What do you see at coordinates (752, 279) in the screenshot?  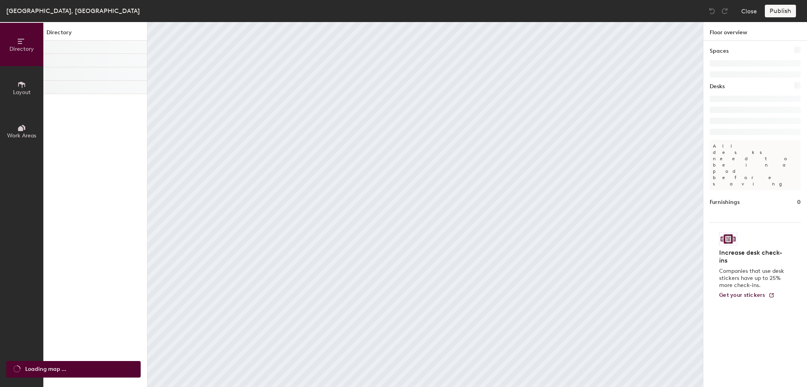 I see `p: Companies that use desk stickers have up to 25% more check-ins.` at bounding box center [752, 279].